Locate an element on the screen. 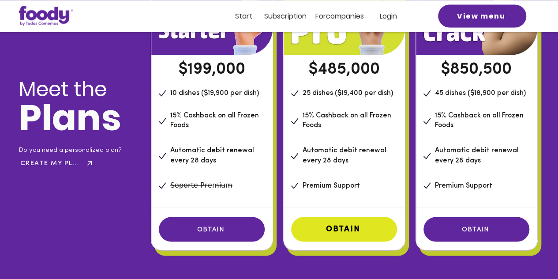  a: Login is located at coordinates (388, 16).